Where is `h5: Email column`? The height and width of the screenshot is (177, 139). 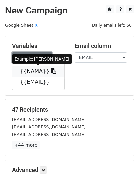 h5: Email column is located at coordinates (101, 46).